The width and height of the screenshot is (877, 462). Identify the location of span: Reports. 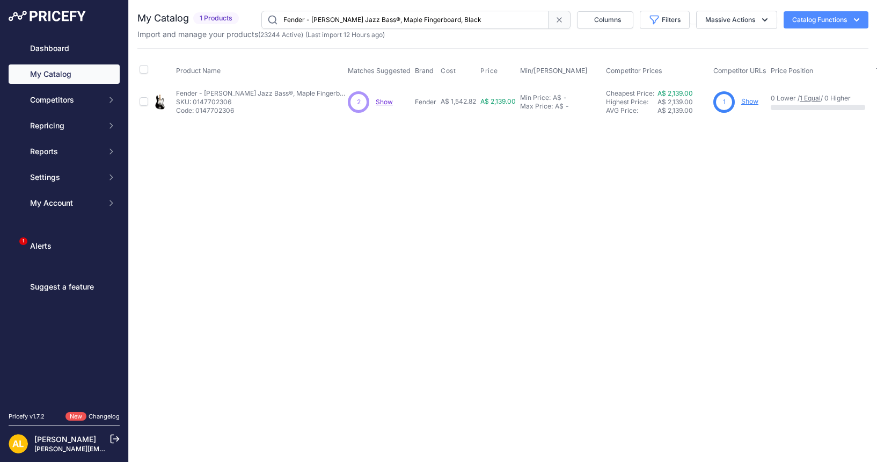
(65, 151).